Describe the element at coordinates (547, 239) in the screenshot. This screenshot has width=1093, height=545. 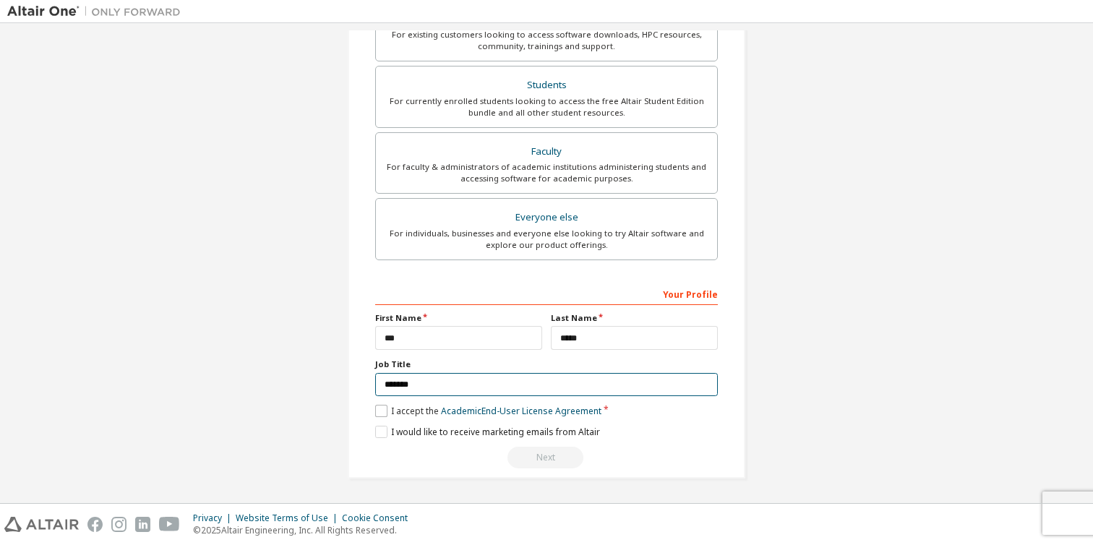
I see `div: For individuals, businesses and everyone else looking to try Altair software and explore our prod...` at that location.